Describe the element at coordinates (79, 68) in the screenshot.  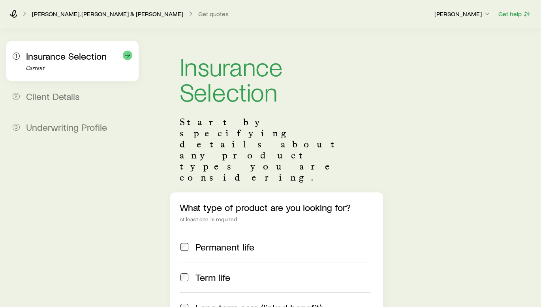
I see `p: Current` at that location.